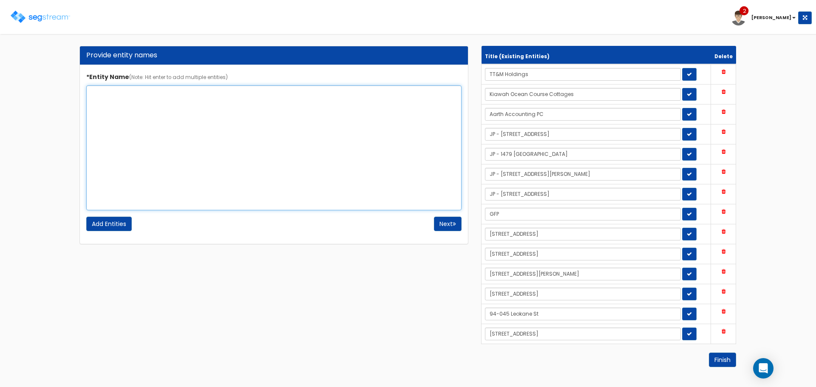  I want to click on small: (Note: Hit enter to add multiple entities), so click(178, 77).